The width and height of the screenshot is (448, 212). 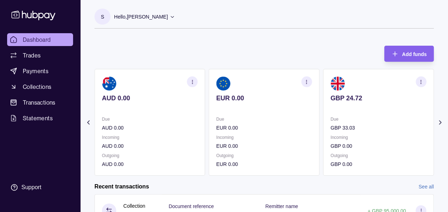 What do you see at coordinates (40, 87) in the screenshot?
I see `a: Collections` at bounding box center [40, 87].